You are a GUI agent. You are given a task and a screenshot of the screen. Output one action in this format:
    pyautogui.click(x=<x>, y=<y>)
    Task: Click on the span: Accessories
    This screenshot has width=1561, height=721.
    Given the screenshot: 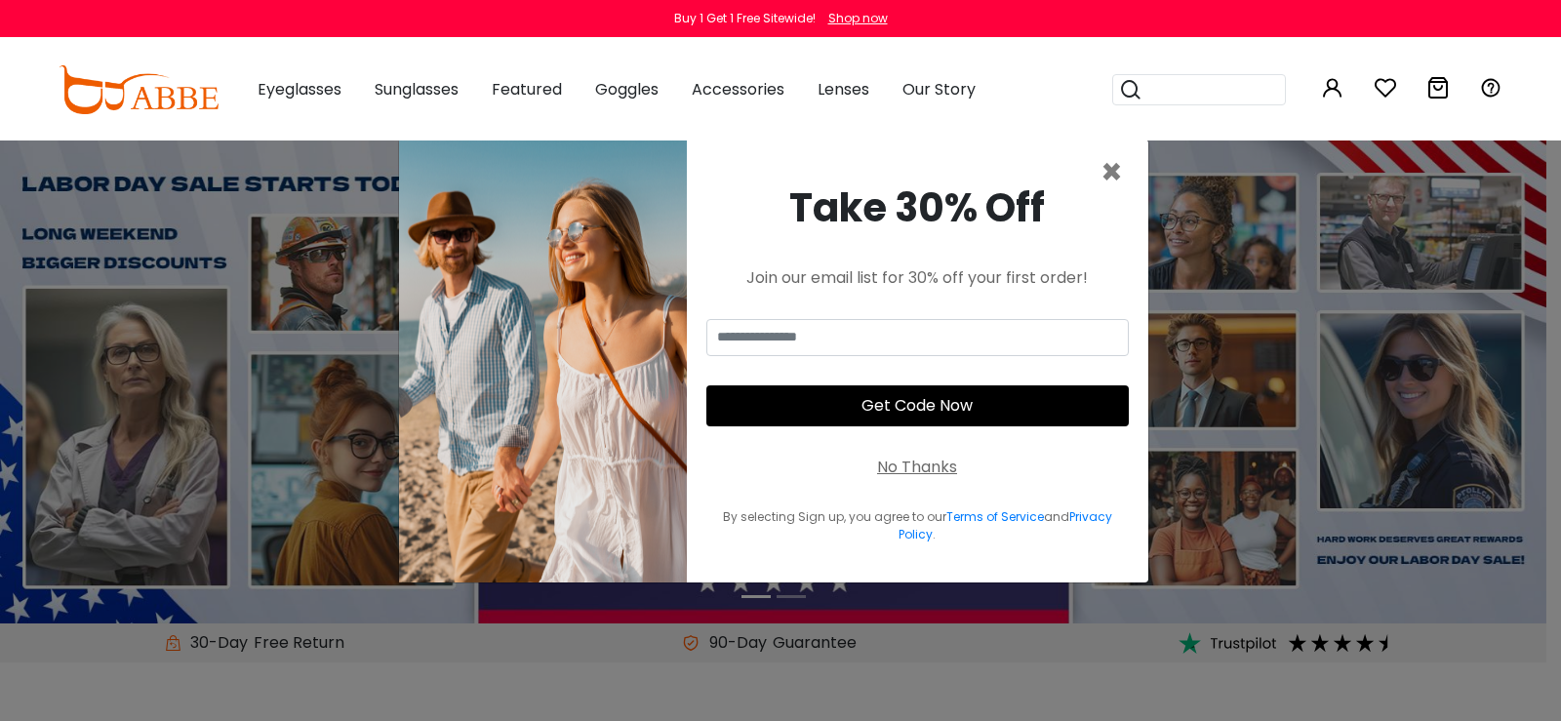 What is the action you would take?
    pyautogui.click(x=738, y=89)
    